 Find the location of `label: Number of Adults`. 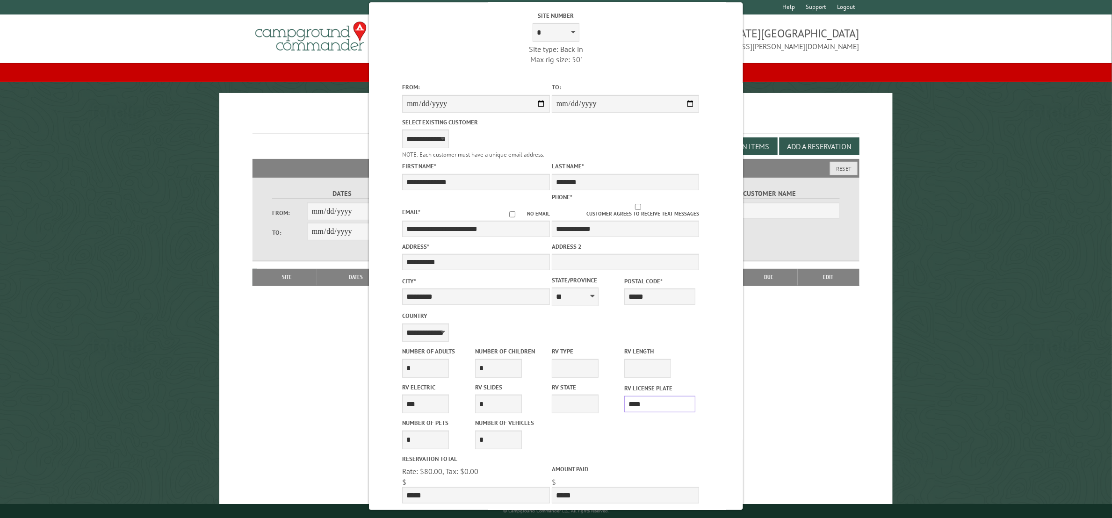

label: Number of Adults is located at coordinates (437, 351).